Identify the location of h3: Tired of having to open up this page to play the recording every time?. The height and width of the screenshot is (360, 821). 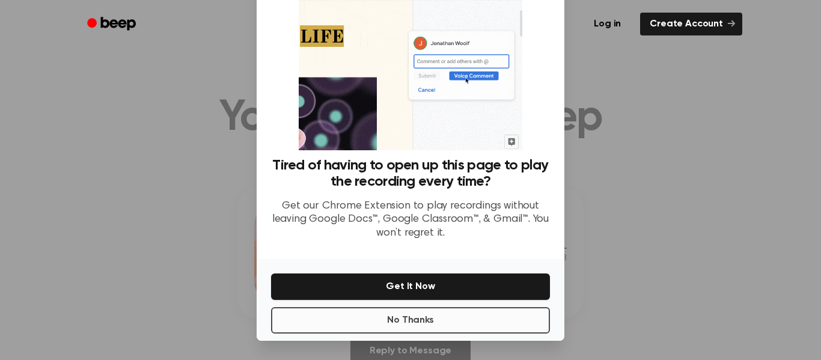
(410, 174).